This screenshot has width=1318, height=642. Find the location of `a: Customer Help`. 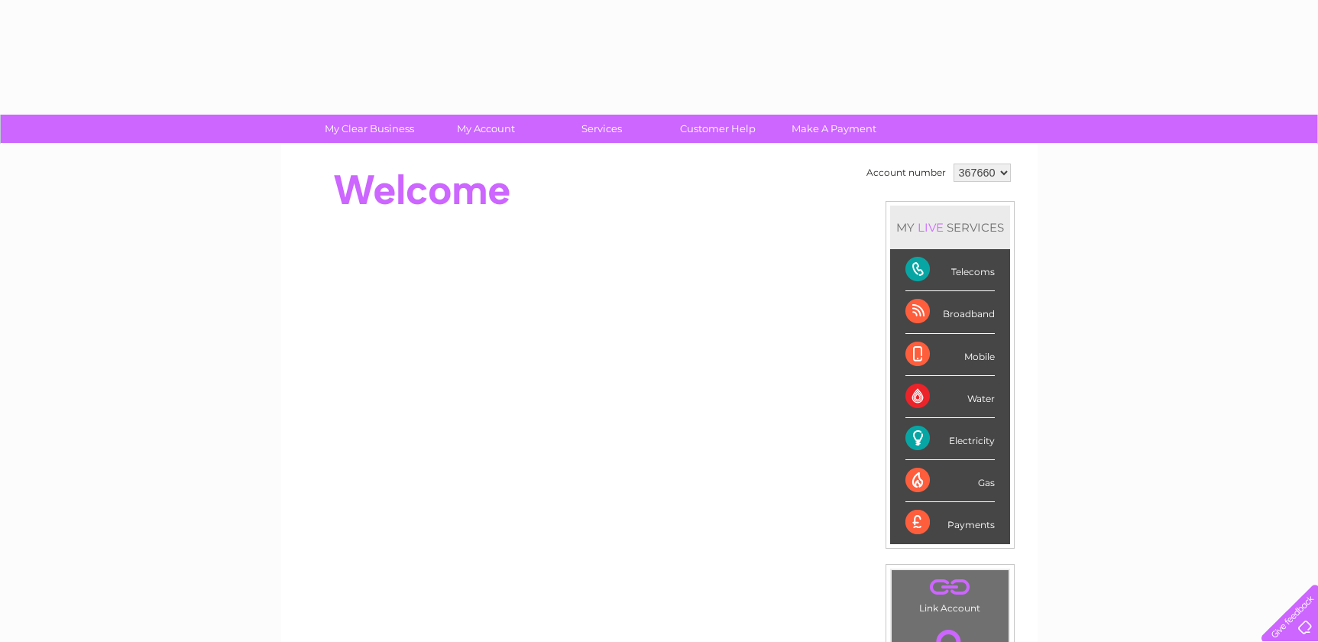

a: Customer Help is located at coordinates (718, 128).